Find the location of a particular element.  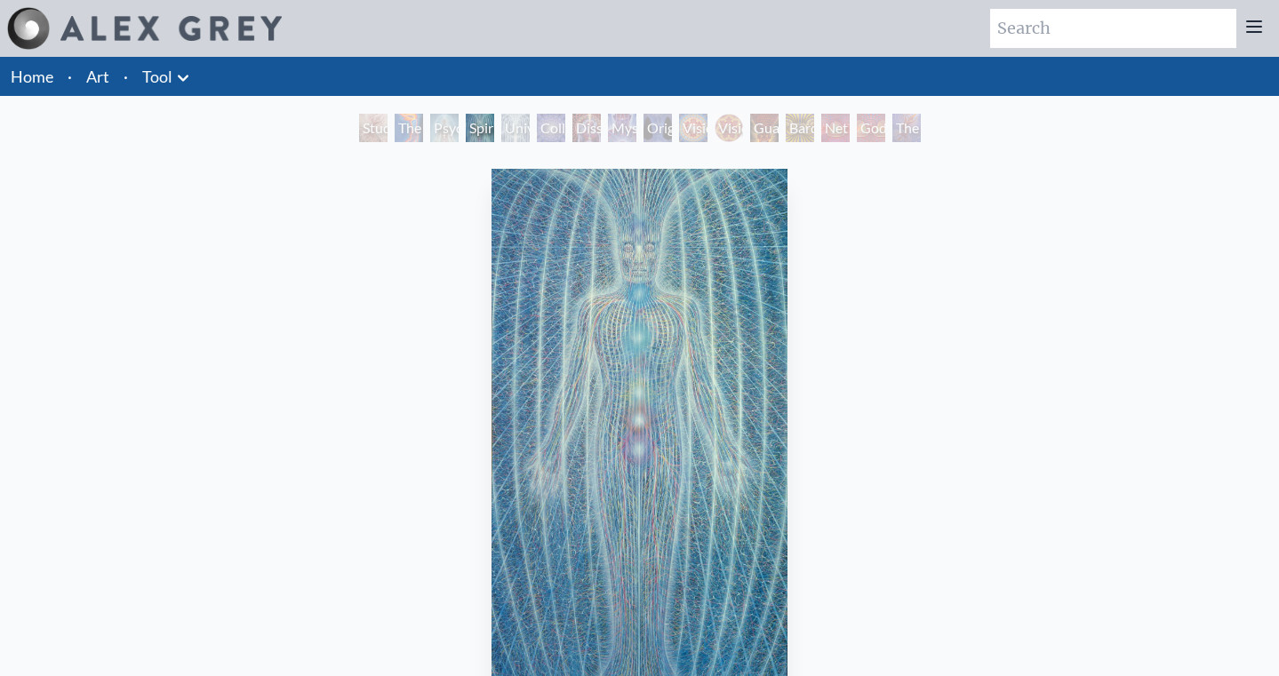

div: Study for the Great Turn is located at coordinates (373, 128).